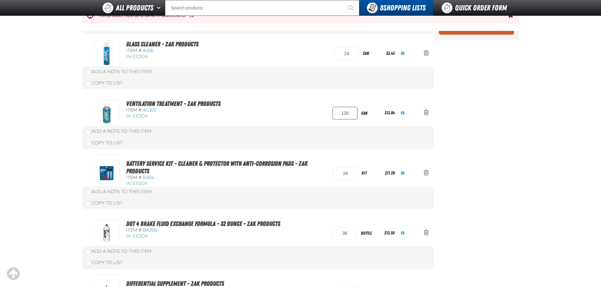 This screenshot has width=601, height=287. I want to click on span: AC100, so click(149, 110).